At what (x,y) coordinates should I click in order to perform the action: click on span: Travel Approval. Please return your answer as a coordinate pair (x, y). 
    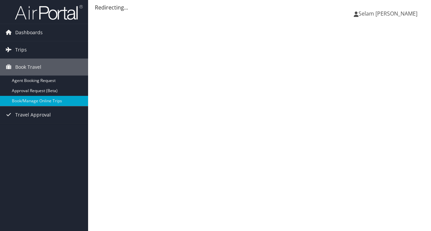
    Looking at the image, I should click on (33, 115).